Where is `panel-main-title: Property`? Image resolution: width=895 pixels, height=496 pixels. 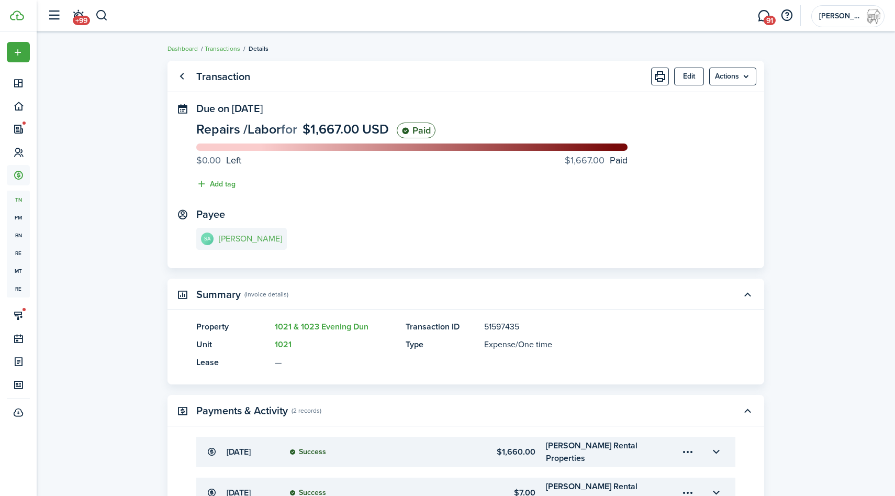
panel-main-title: Property is located at coordinates (233, 327).